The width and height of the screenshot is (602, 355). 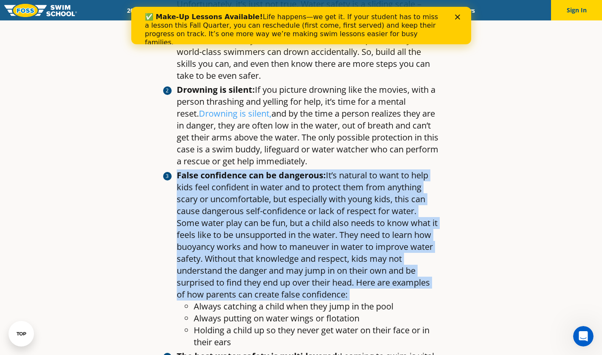 I want to click on li: Always catching a child when they jump in the pool, so click(x=317, y=306).